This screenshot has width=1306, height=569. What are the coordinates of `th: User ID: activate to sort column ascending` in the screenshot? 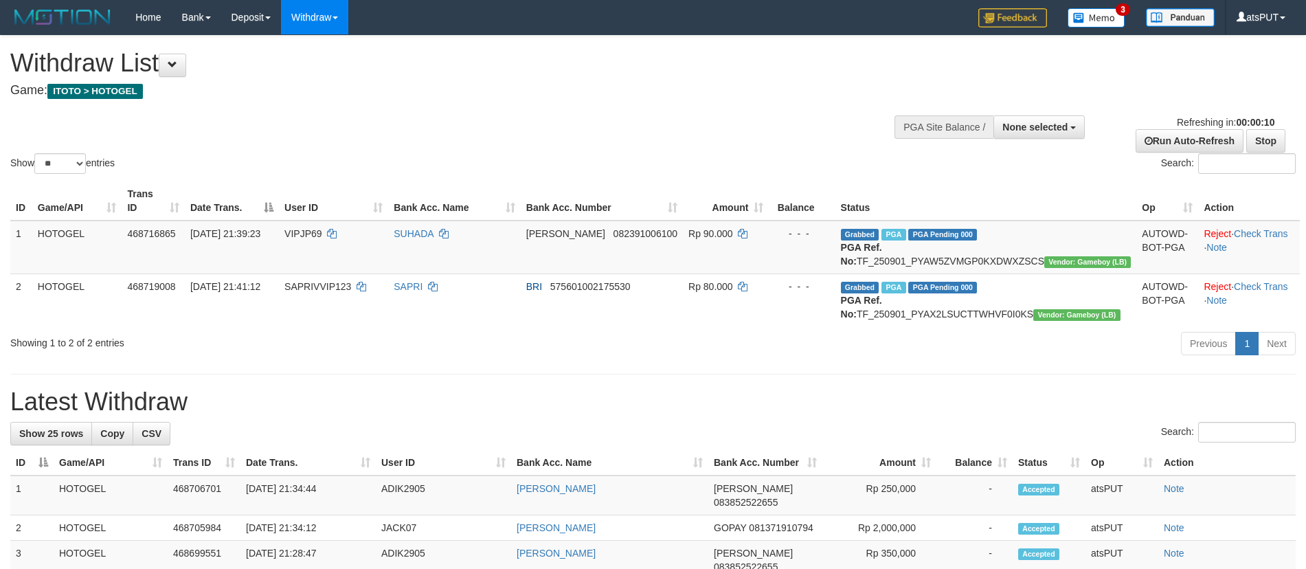 It's located at (333, 201).